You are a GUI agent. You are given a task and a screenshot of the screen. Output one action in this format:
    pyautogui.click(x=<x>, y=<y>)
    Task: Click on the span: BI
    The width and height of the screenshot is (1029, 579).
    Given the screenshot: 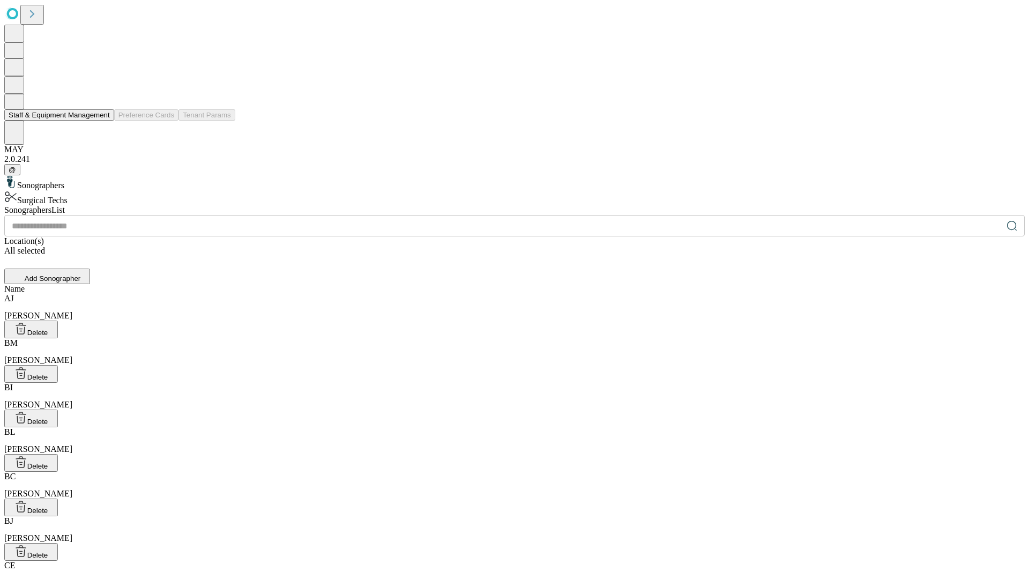 What is the action you would take?
    pyautogui.click(x=9, y=387)
    